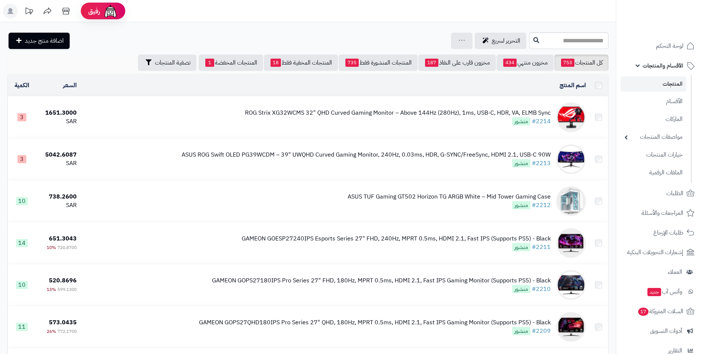 This screenshot has width=703, height=354. What do you see at coordinates (63, 238) in the screenshot?
I see `span: 651.3043` at bounding box center [63, 238].